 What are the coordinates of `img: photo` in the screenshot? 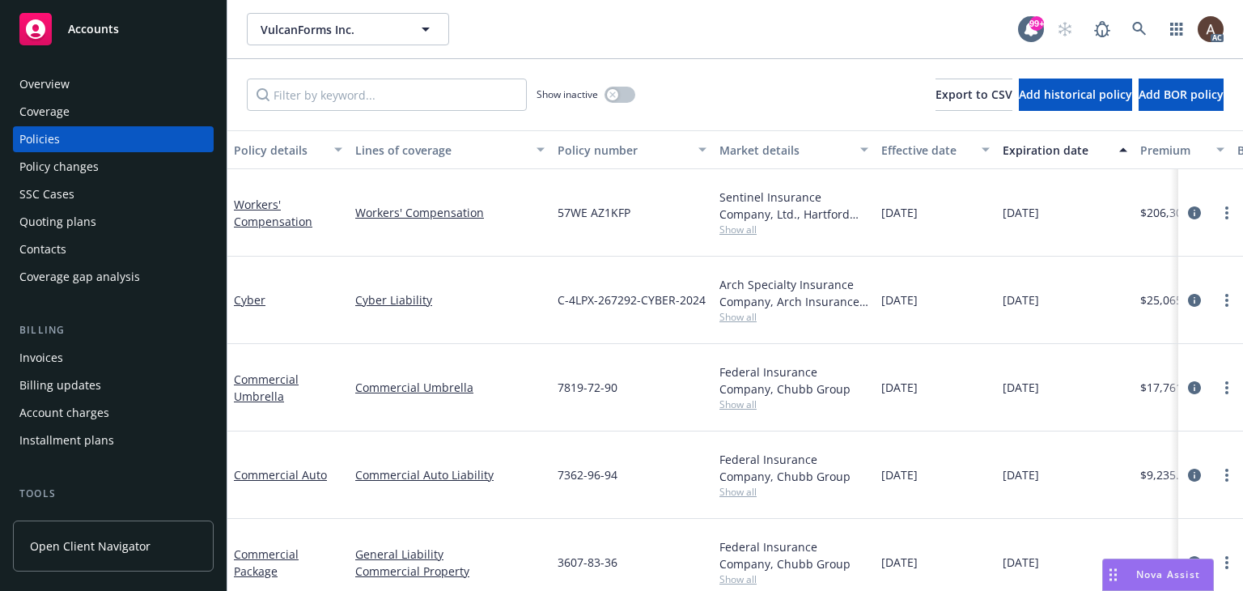 It's located at (1211, 29).